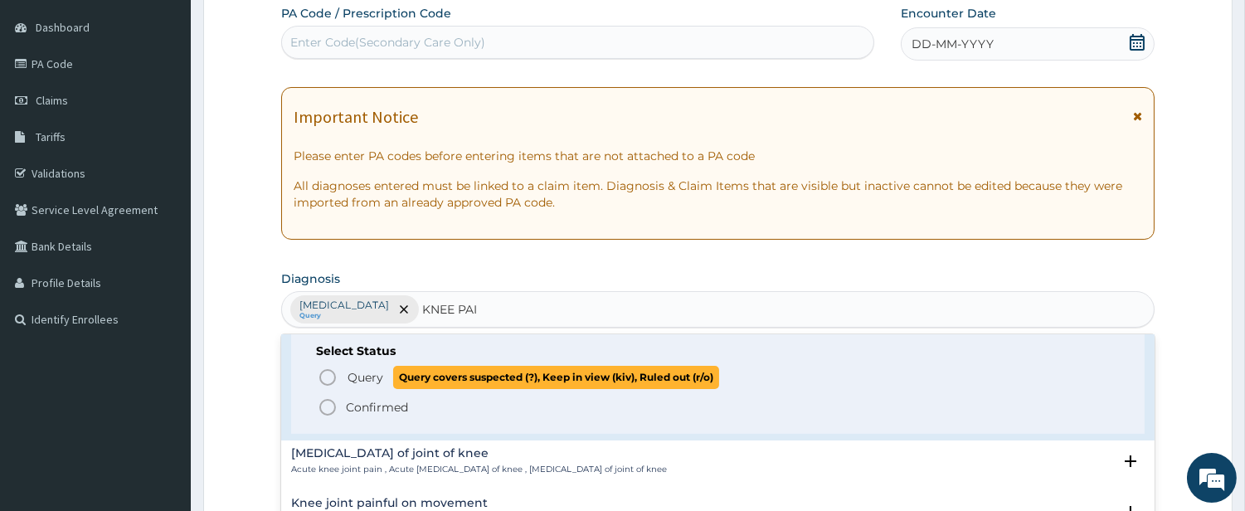  What do you see at coordinates (162, 367) in the screenshot?
I see `textarea: Type your message and hit 'Enter'` at bounding box center [162, 367].